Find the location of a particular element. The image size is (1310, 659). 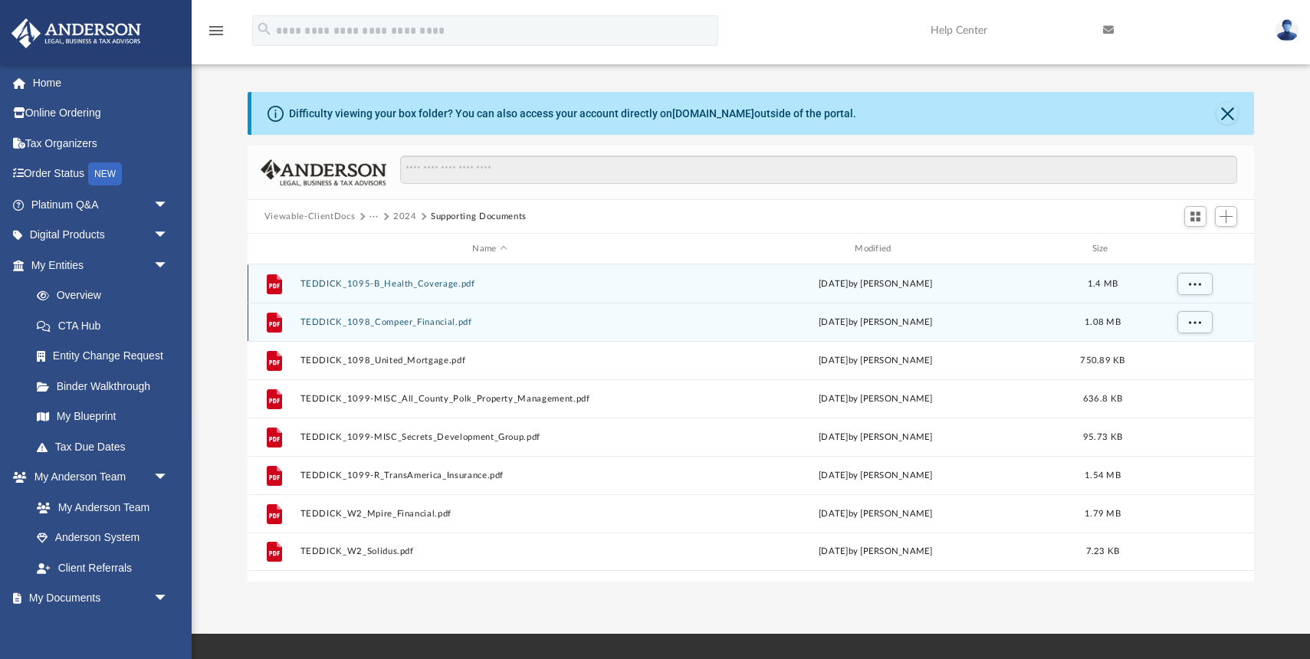

div: Difficulty viewing your box folder? You can also access your account directly on outside of the p... is located at coordinates (572, 113).